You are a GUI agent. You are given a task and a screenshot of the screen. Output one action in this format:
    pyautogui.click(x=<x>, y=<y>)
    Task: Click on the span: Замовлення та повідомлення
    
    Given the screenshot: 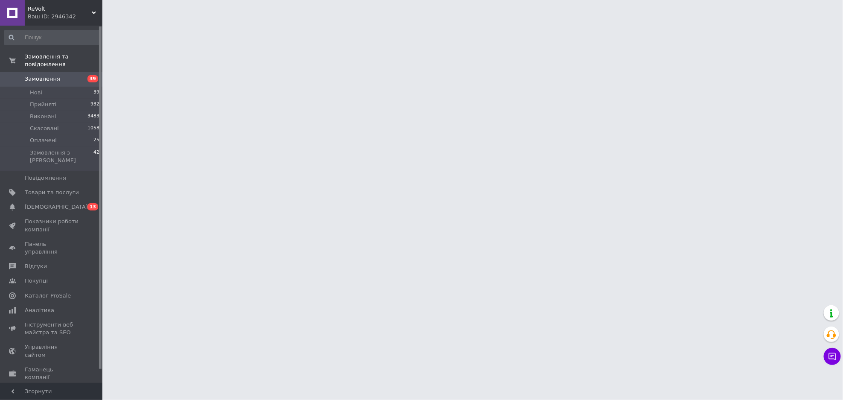 What is the action you would take?
    pyautogui.click(x=64, y=61)
    